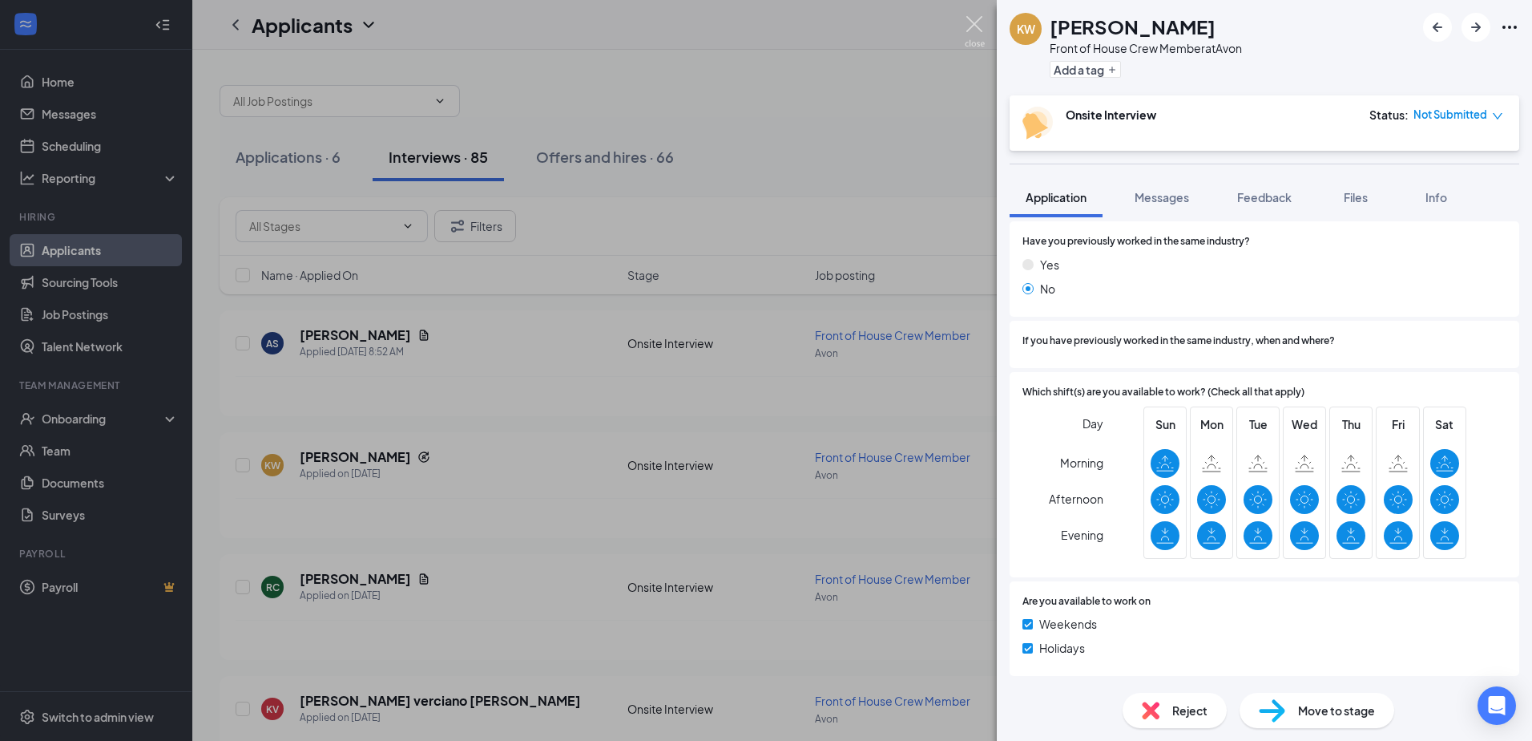  Describe the element at coordinates (1165, 424) in the screenshot. I see `span: Sun` at that location.